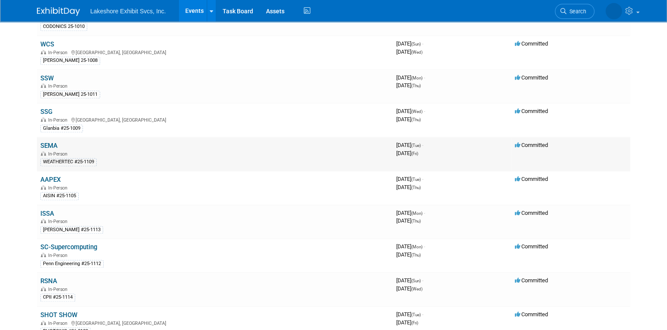 The height and width of the screenshot is (330, 667). I want to click on a: SEMA, so click(49, 146).